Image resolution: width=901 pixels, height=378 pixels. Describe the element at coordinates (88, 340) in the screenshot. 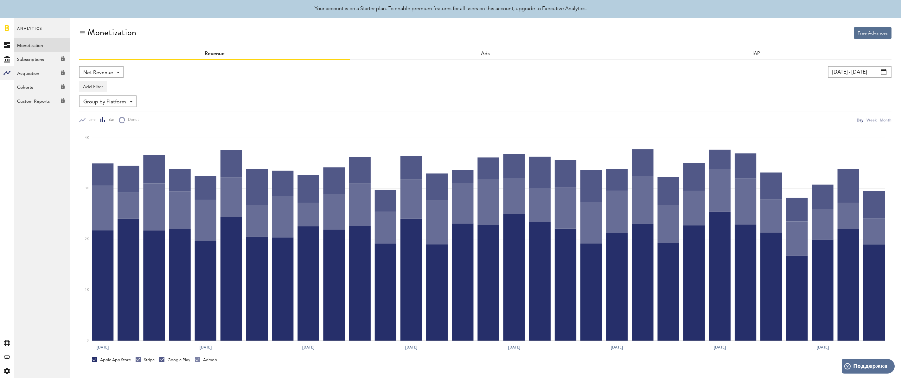

I see `text: 0` at that location.